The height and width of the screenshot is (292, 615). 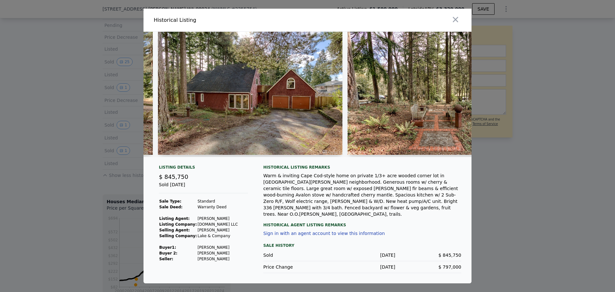 I want to click on strong: Selling Agent:, so click(x=175, y=230).